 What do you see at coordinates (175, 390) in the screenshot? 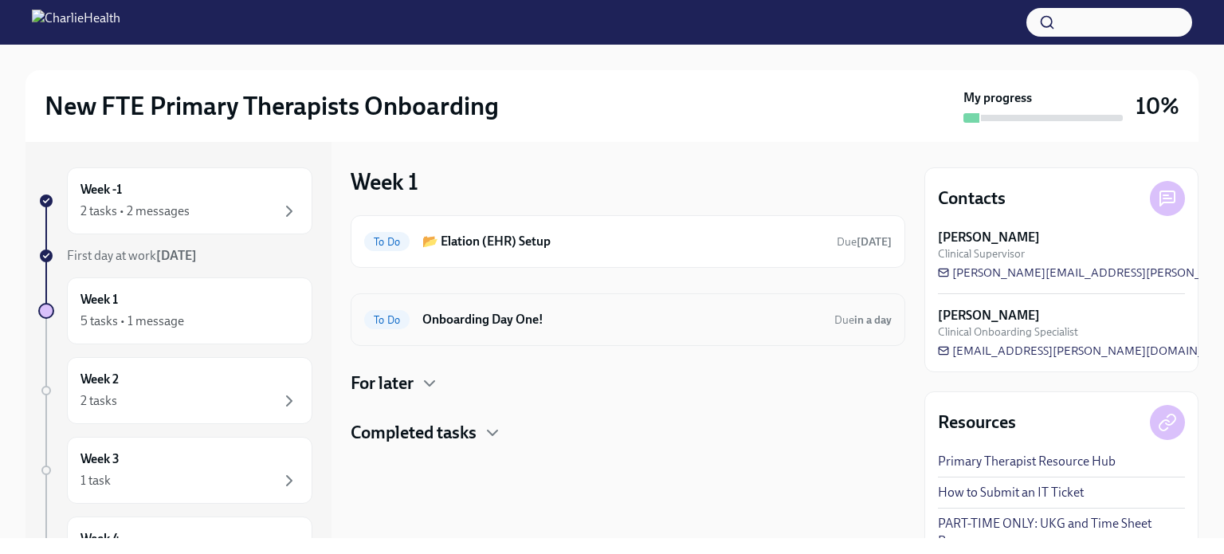
I see `a: Week 22 tasks` at bounding box center [175, 390].